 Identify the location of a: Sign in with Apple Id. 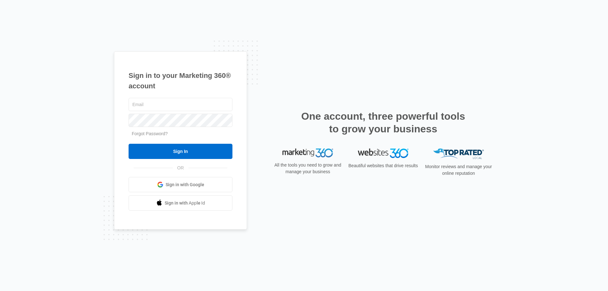
(181, 203).